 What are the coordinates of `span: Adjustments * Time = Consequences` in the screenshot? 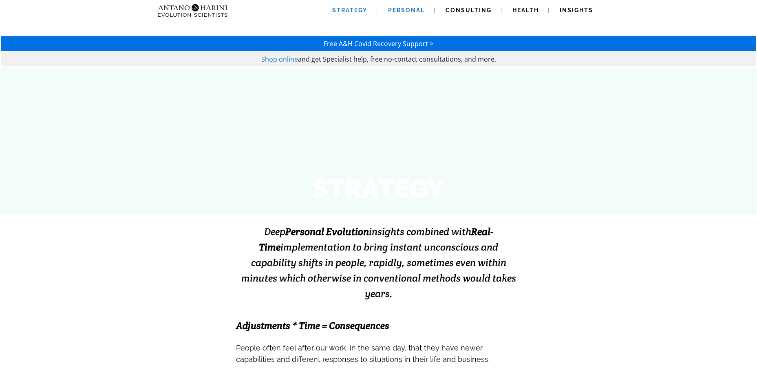 It's located at (313, 325).